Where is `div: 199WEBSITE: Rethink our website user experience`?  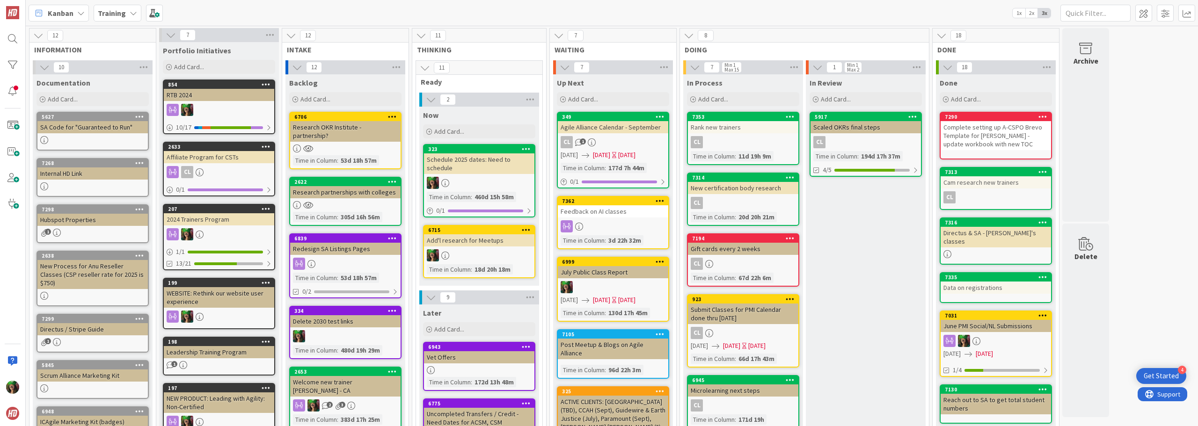 div: 199WEBSITE: Rethink our website user experience is located at coordinates (219, 293).